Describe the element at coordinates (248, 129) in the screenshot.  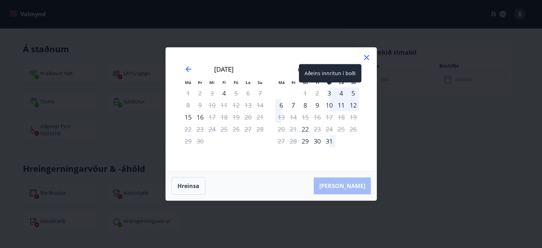
I see `td: Not available. laugardagur, 27. september 2025` at that location.